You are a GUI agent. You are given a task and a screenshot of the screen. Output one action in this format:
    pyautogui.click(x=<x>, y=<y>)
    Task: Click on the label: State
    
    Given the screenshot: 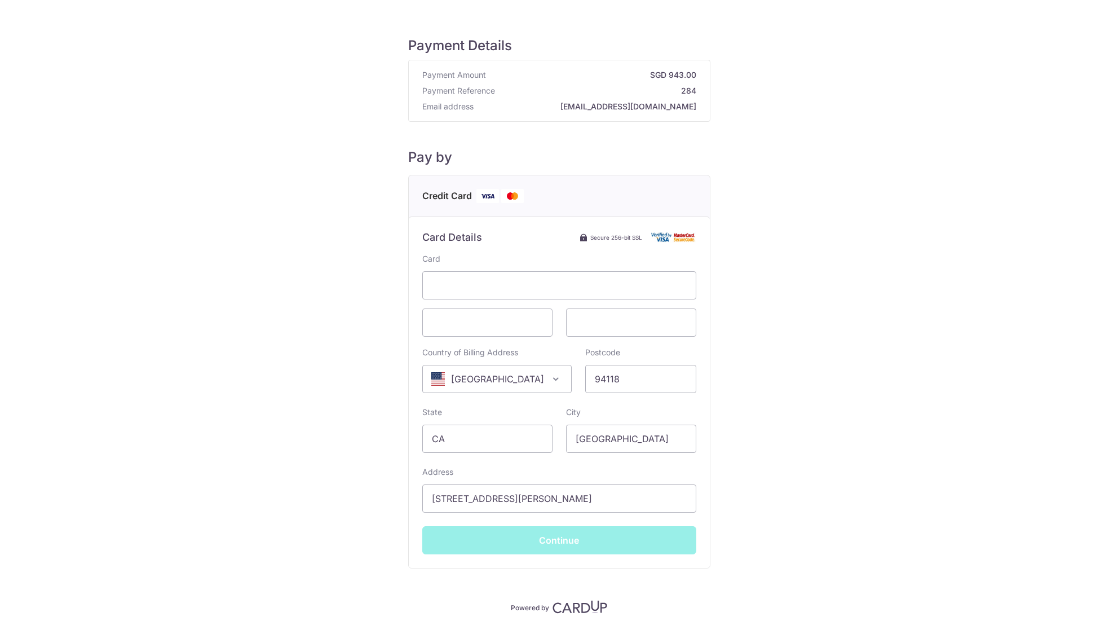 What is the action you would take?
    pyautogui.click(x=432, y=412)
    